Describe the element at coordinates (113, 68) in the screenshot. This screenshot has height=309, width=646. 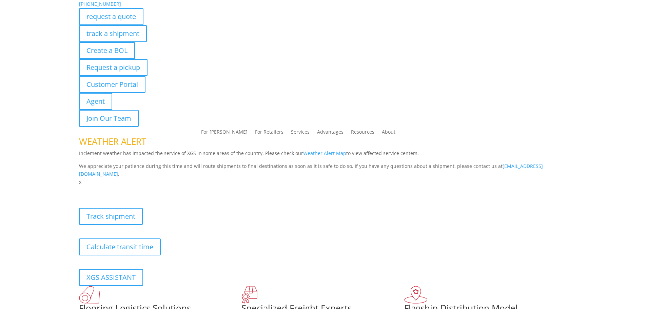
I see `a: Request a pickup` at that location.